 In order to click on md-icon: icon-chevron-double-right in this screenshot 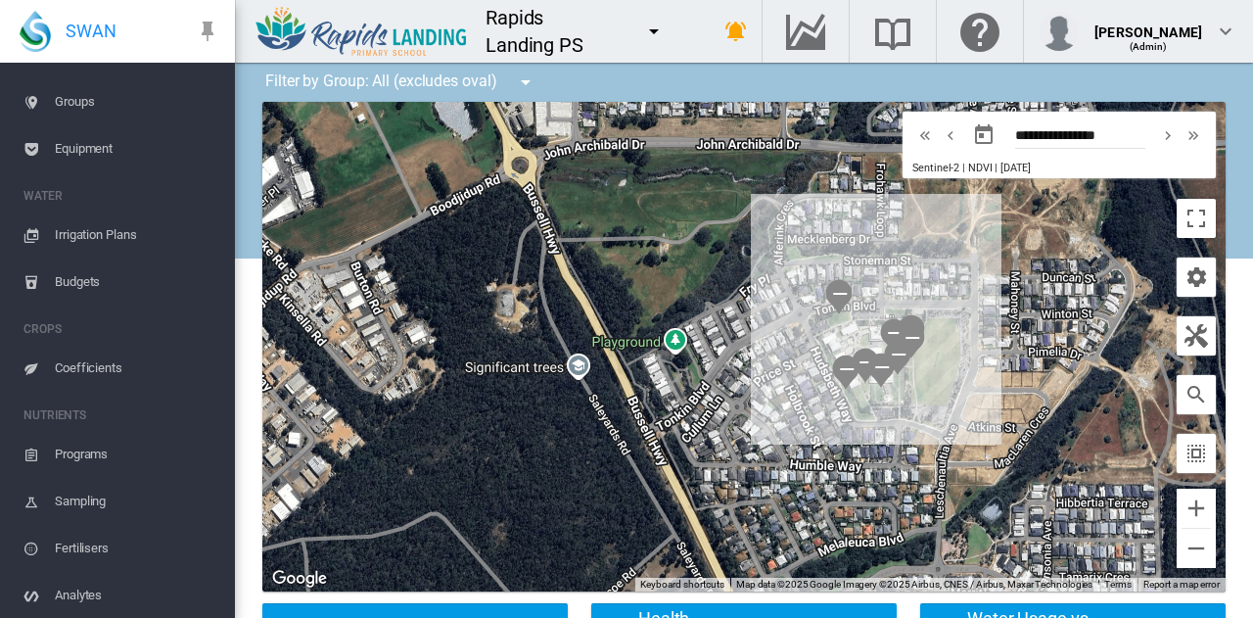, I will do `click(1194, 135)`.